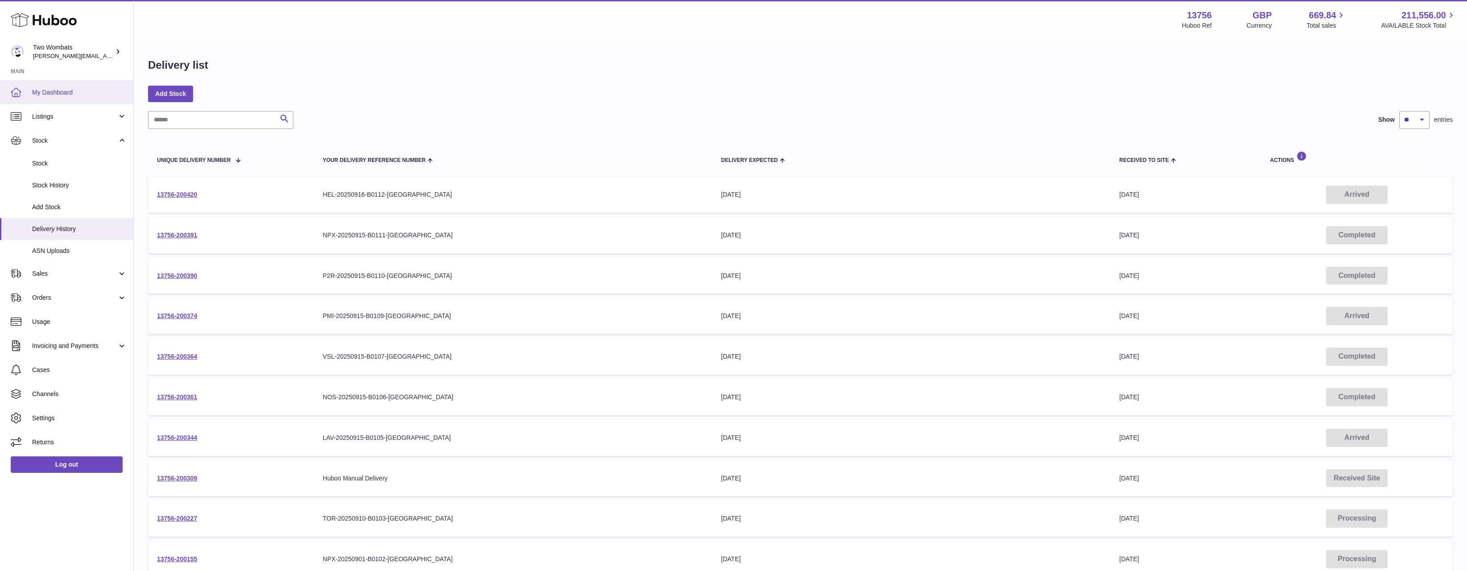 The height and width of the screenshot is (571, 1467). What do you see at coordinates (17, 52) in the screenshot?
I see `img: alan@twowombats.com` at bounding box center [17, 52].